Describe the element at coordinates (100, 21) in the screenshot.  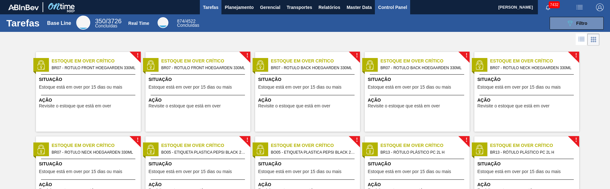
I see `span: 350` at that location.